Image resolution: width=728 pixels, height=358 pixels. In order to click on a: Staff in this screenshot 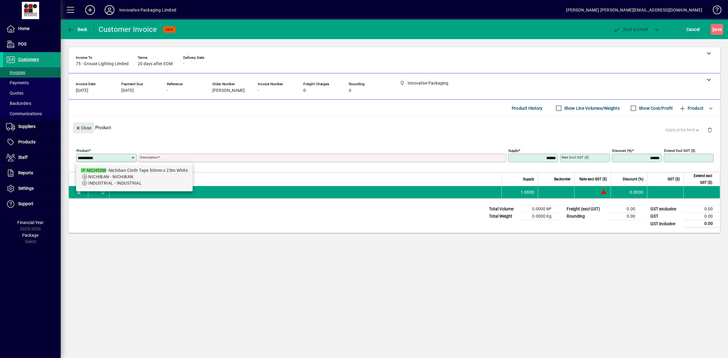, I will do `click(32, 158)`.